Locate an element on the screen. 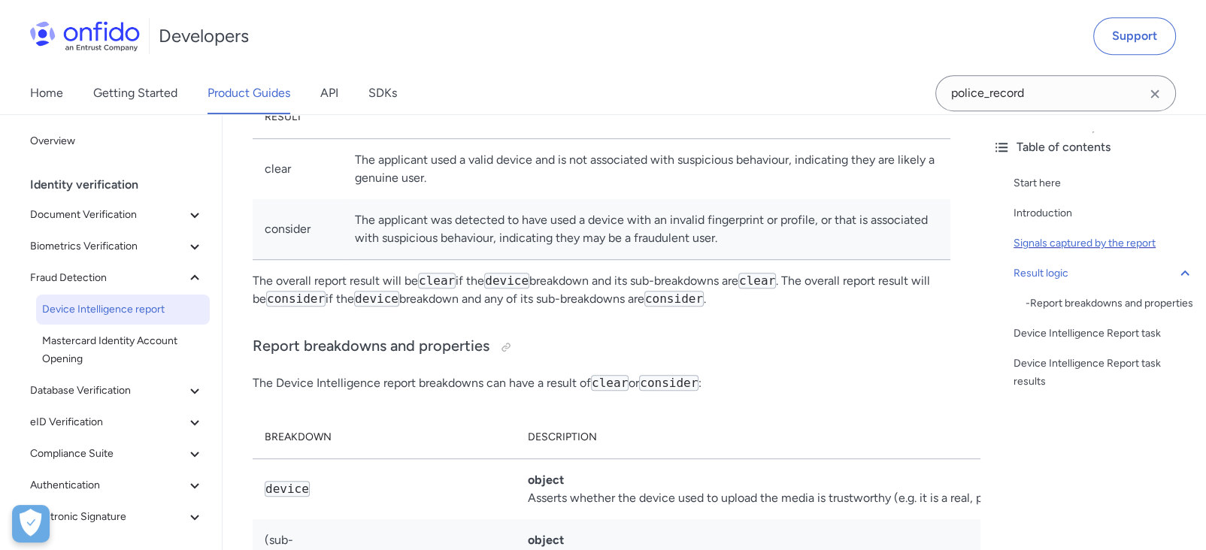 Image resolution: width=1206 pixels, height=550 pixels. div: - Report breakdowns and properties is located at coordinates (1110, 304).